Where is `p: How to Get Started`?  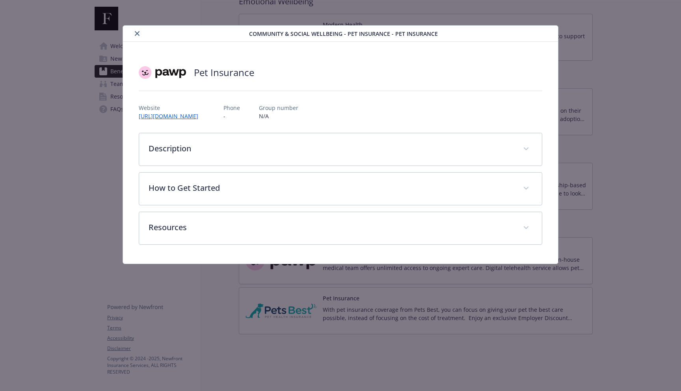 p: How to Get Started is located at coordinates (331, 188).